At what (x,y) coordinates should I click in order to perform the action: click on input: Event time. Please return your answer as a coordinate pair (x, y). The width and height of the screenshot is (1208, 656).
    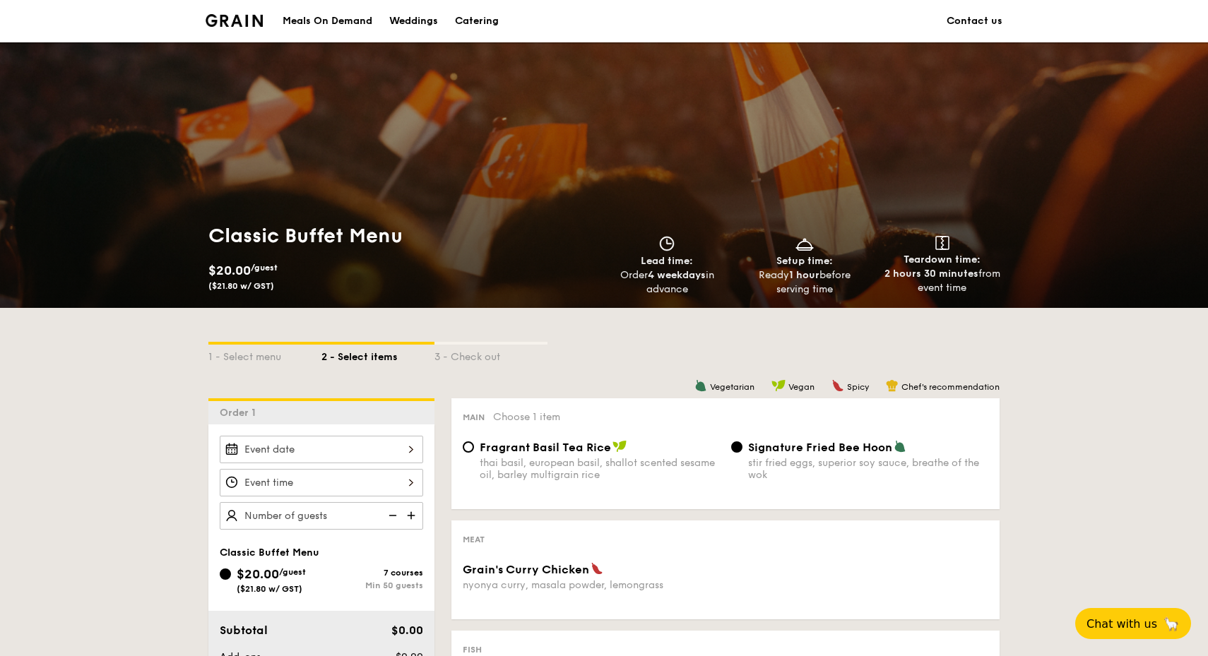
    Looking at the image, I should click on (321, 482).